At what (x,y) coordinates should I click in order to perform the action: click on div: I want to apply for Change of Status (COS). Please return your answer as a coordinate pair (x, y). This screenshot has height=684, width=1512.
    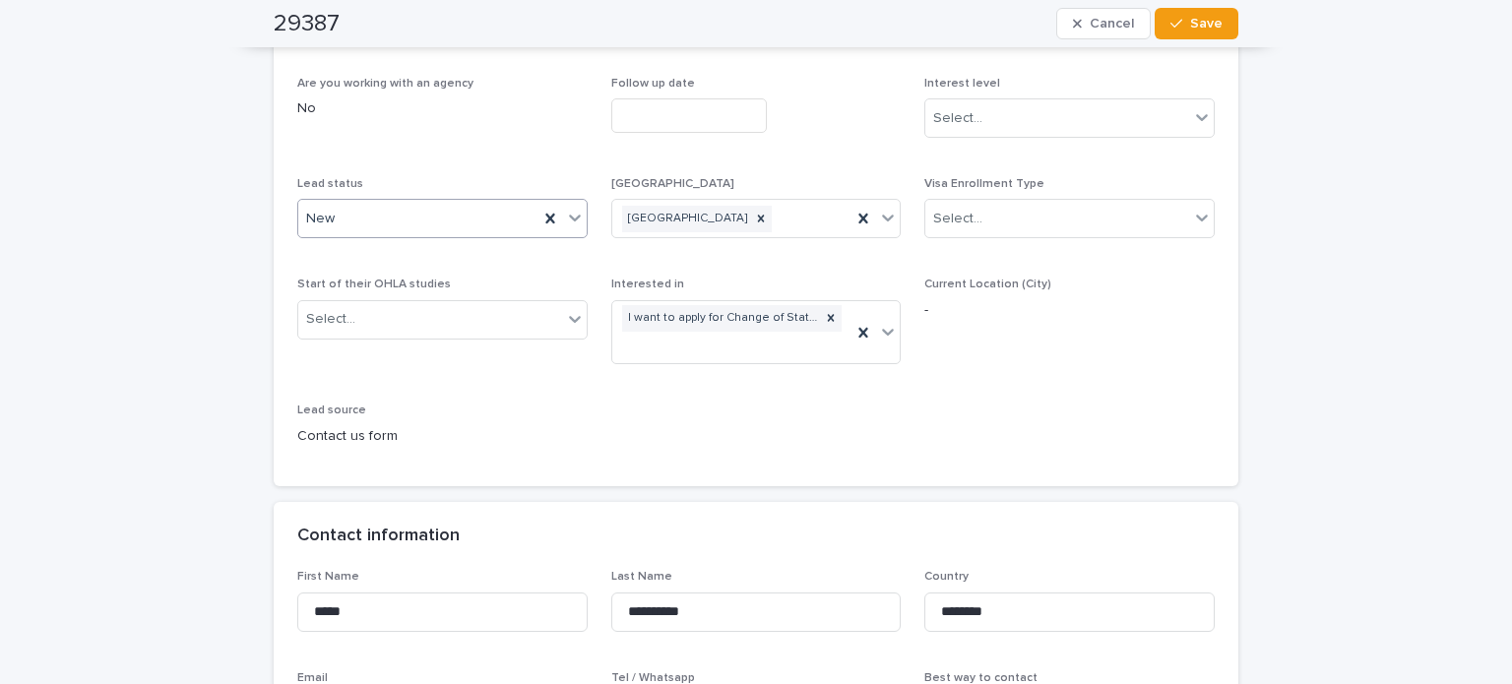
    Looking at the image, I should click on (722, 318).